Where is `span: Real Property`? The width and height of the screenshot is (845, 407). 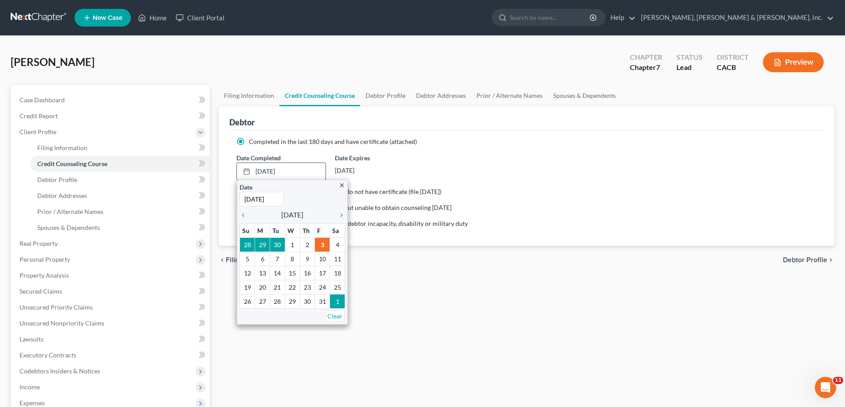 span: Real Property is located at coordinates (39, 243).